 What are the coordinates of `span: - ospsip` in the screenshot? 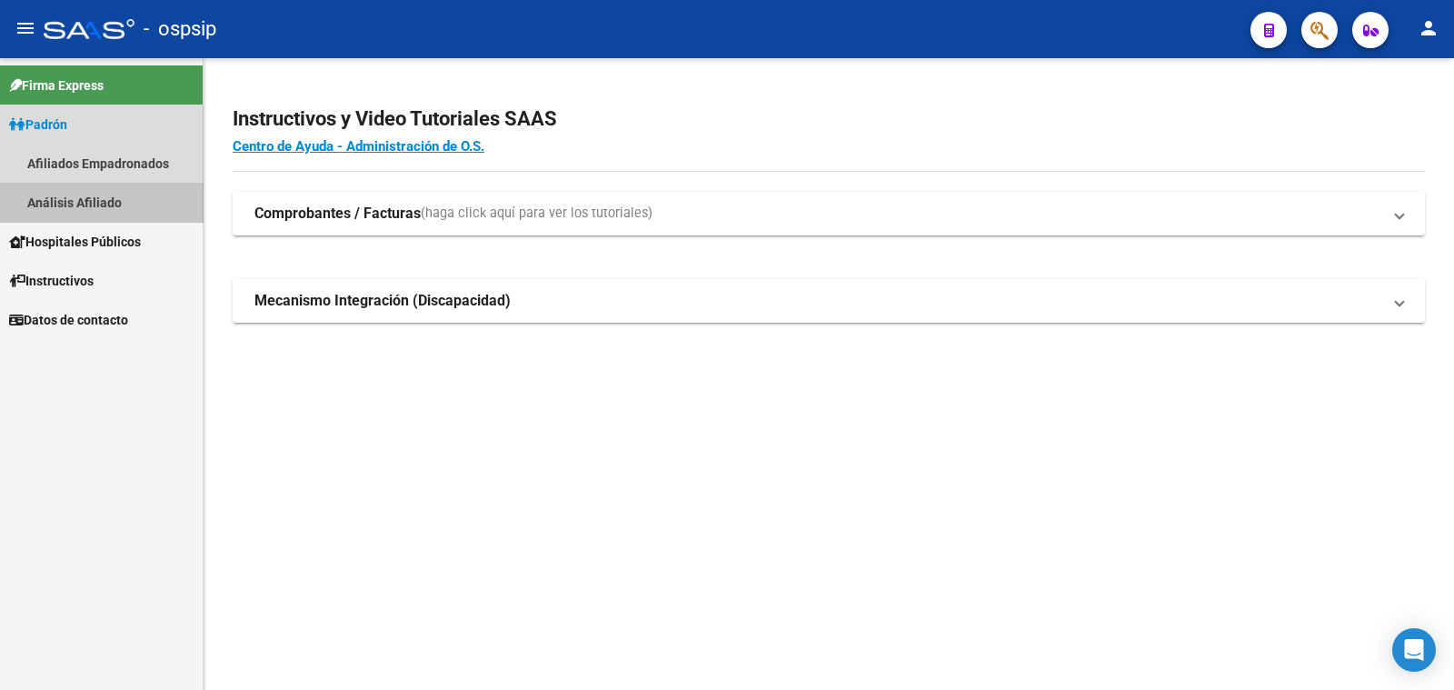 It's located at (180, 29).